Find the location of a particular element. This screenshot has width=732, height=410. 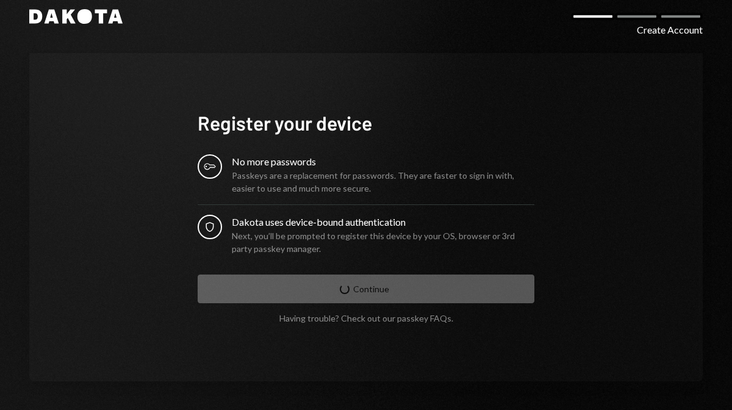

h1: Register your device is located at coordinates (366, 123).